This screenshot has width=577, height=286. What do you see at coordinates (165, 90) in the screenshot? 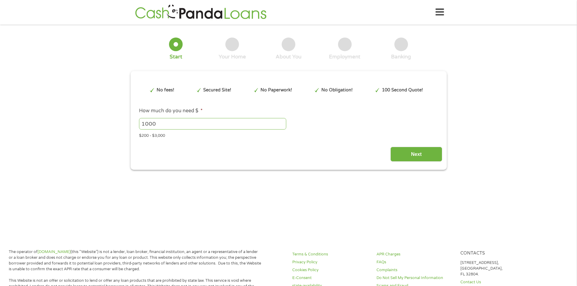
I see `p: No fees!` at bounding box center [165, 90].